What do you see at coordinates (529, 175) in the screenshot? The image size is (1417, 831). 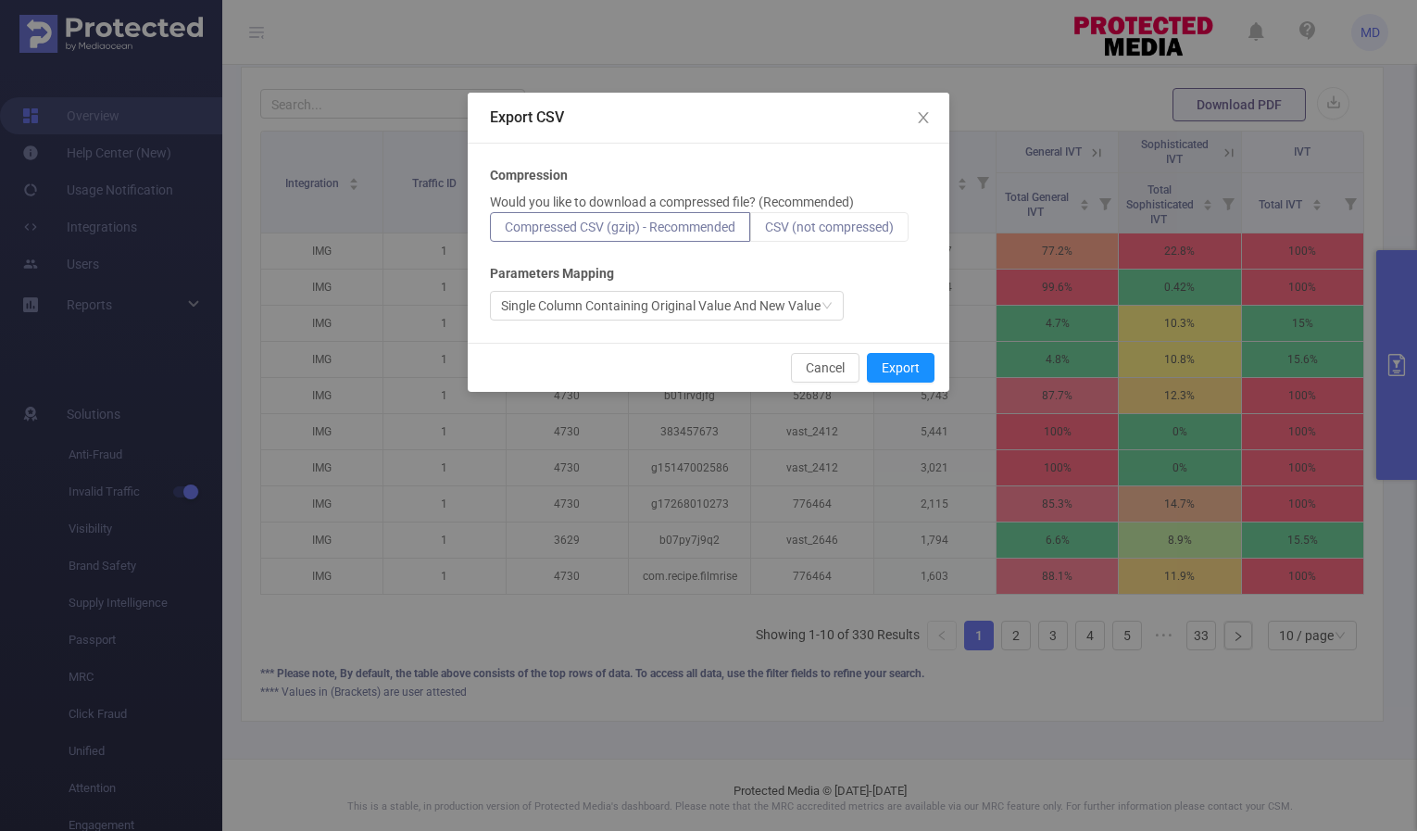 I see `b: Compression` at bounding box center [529, 175].